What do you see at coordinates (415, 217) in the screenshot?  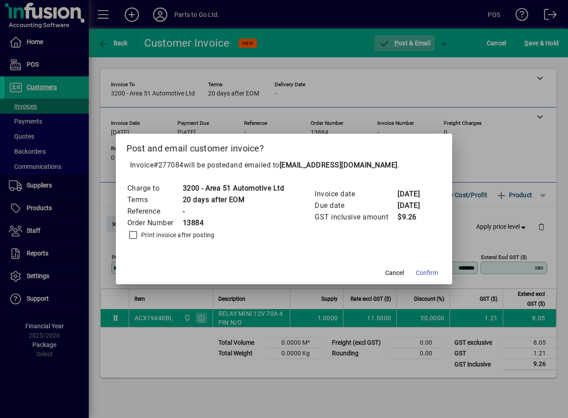 I see `td: $9.26` at bounding box center [415, 217].